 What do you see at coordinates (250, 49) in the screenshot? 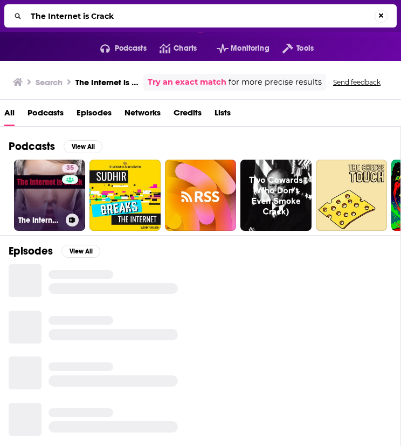
I see `span: Monitoring` at bounding box center [250, 49].